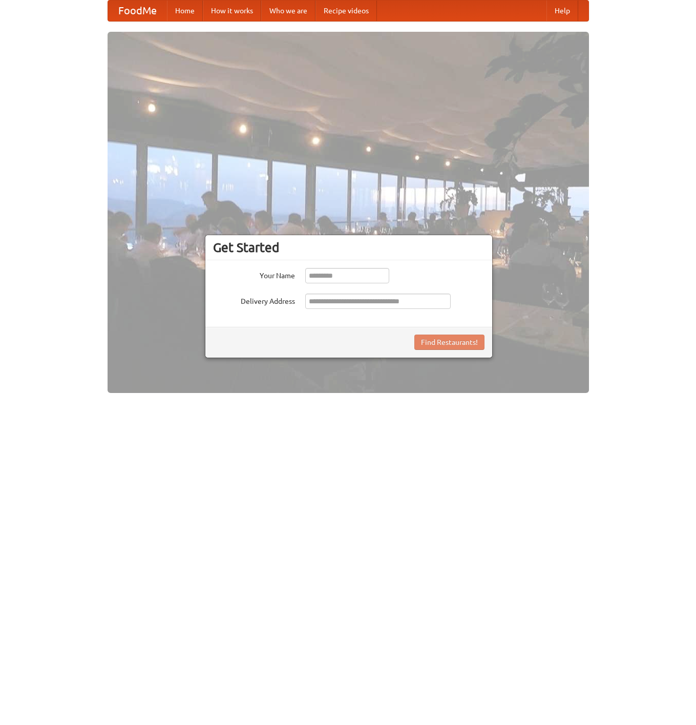 Image resolution: width=696 pixels, height=725 pixels. Describe the element at coordinates (185, 11) in the screenshot. I see `a: Home` at that location.